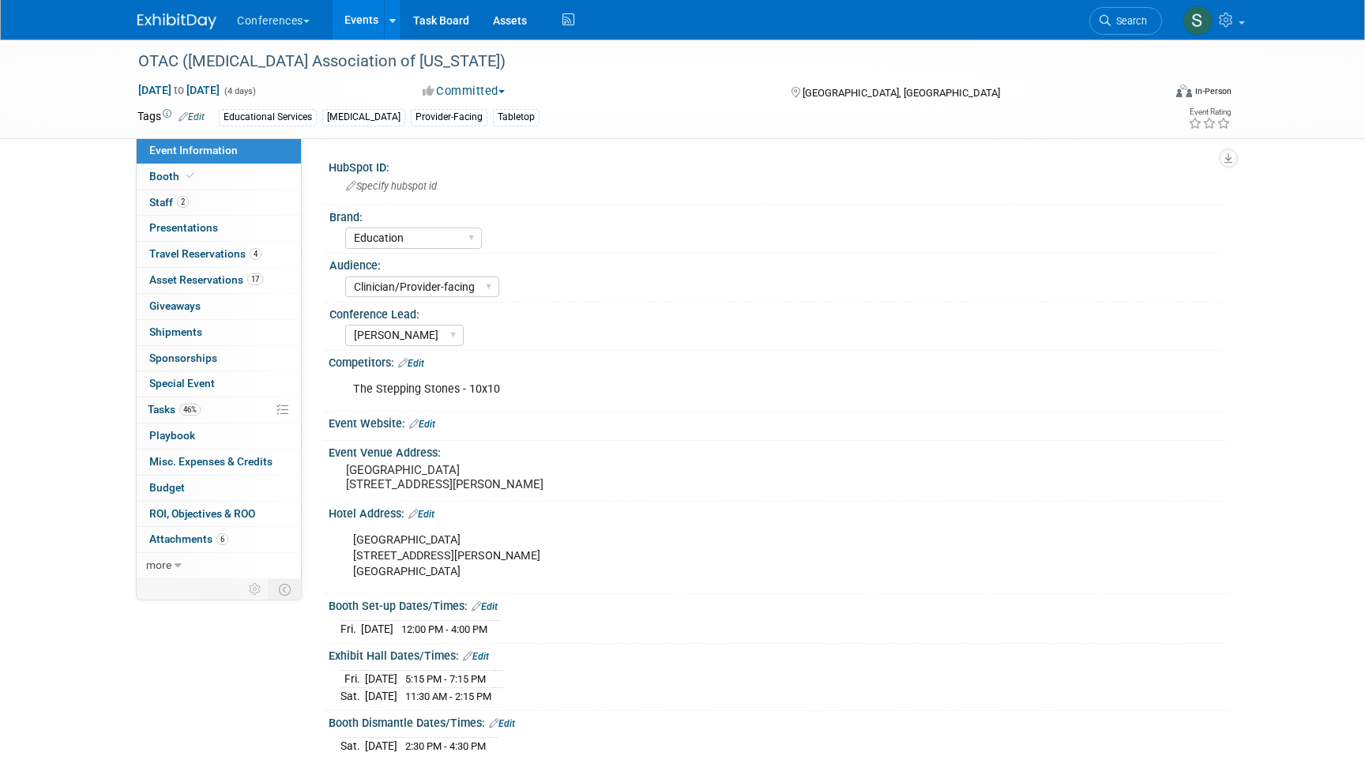 The width and height of the screenshot is (1365, 760). Describe the element at coordinates (202, 513) in the screenshot. I see `span: ROI, Objectives & ROO` at that location.